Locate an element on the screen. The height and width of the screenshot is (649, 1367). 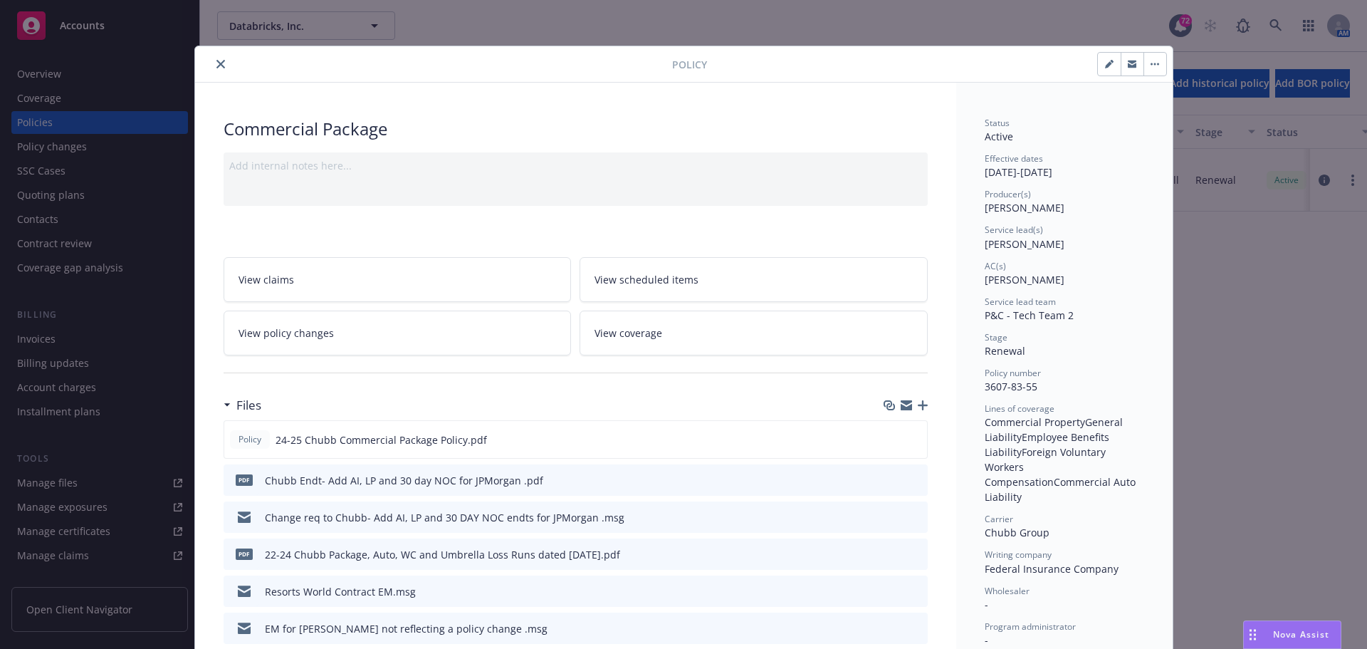
a: View claims is located at coordinates (397, 279).